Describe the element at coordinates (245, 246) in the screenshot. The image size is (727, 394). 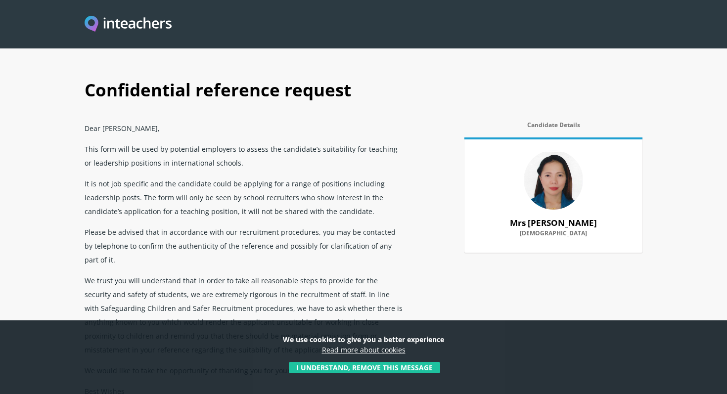
I see `p: Please be advised that in accordance with our recruitment procedures, you may be contacted by tel...` at that location.